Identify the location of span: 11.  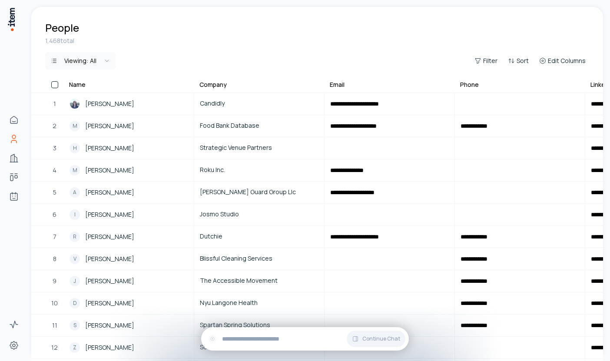
(55, 326).